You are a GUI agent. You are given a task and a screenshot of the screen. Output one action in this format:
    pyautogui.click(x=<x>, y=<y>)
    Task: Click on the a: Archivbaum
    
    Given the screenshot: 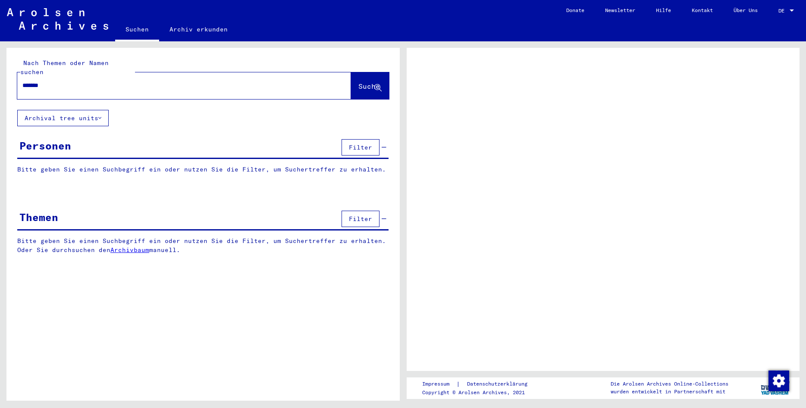 What is the action you would take?
    pyautogui.click(x=130, y=250)
    